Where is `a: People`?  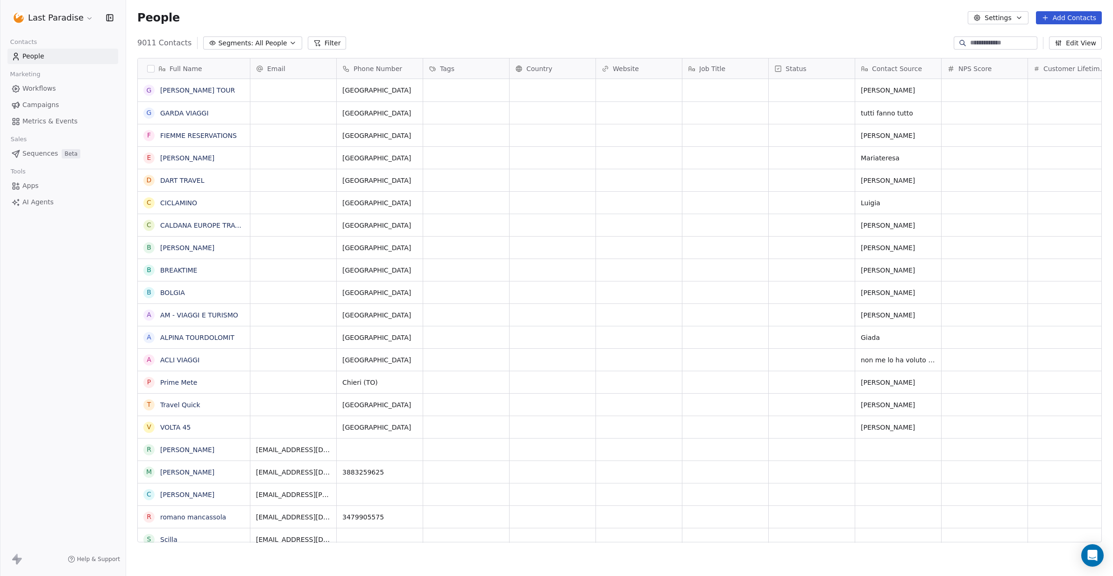
a: People is located at coordinates (63, 56).